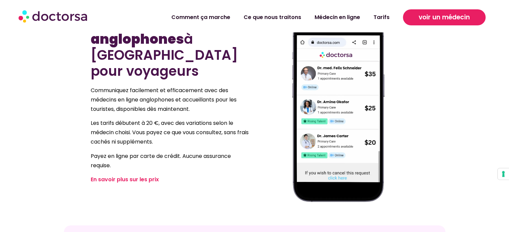 The image size is (509, 232). I want to click on a: Médecin en ligne, so click(337, 17).